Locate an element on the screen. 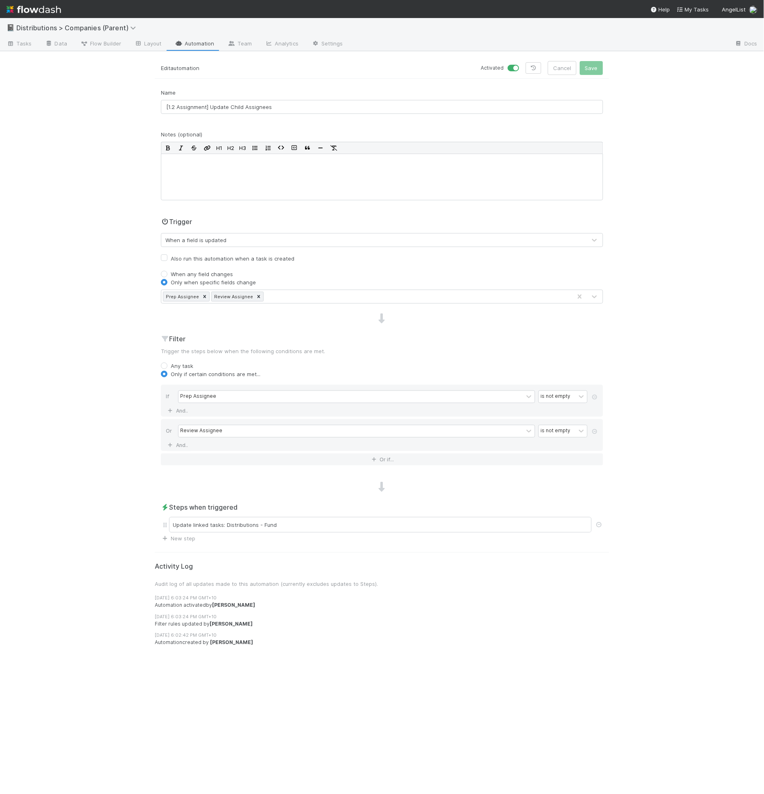 This screenshot has height=794, width=764. p: Edit automation is located at coordinates (268, 68).